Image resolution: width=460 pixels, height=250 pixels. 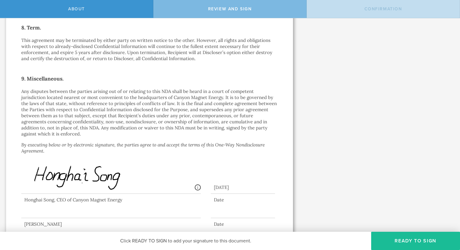 What do you see at coordinates (85, 179) in the screenshot?
I see `img: 5zFHn0kuGAIhMJlAlKHJyHJCCIRACIRACIRACIRACITANRCIMnQNdzFrCIEQCIEQCIEQCIEQCIEQmEwgytBkZDkhBEIgBEIgB...` at bounding box center [85, 179].